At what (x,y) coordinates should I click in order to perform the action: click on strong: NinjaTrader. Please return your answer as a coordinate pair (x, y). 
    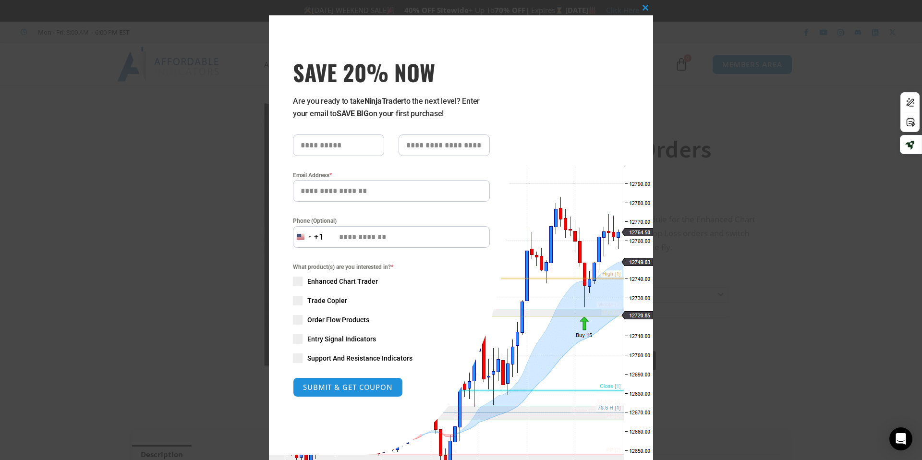
    Looking at the image, I should click on (384, 101).